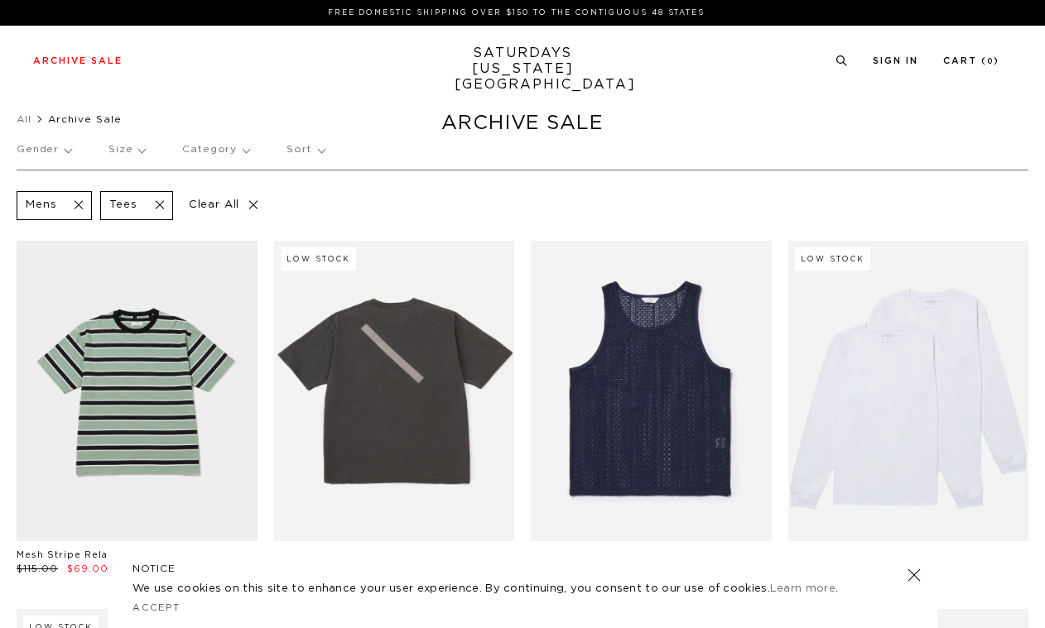 This screenshot has width=1045, height=628. What do you see at coordinates (522, 569) in the screenshot?
I see `h5: NOTICE` at bounding box center [522, 569].